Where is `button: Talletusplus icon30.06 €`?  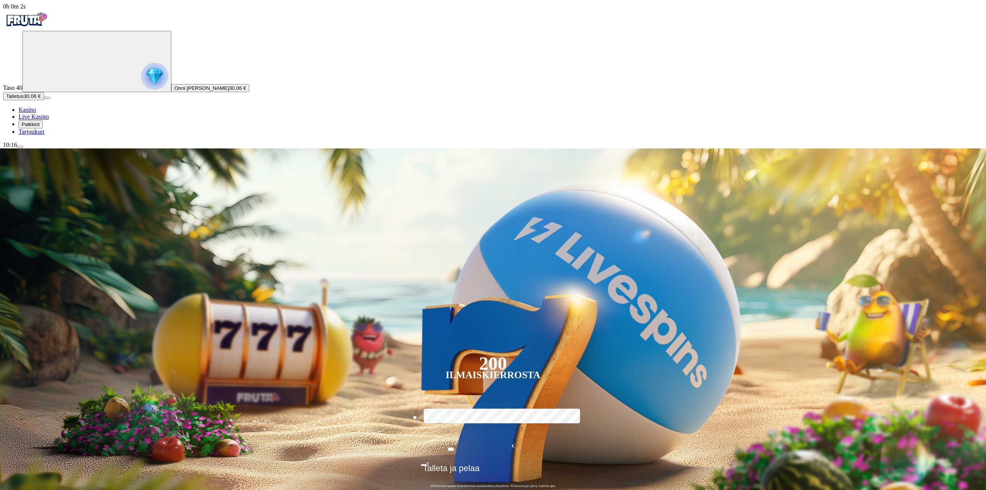 button: Talletusplus icon30.06 € is located at coordinates (24, 96).